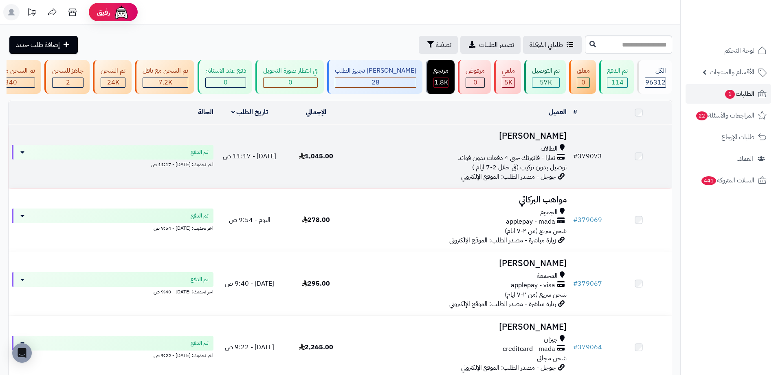 The height and width of the screenshot is (375, 776). Describe the element at coordinates (112, 77) in the screenshot. I see `a: تم الشحن 24K` at that location.